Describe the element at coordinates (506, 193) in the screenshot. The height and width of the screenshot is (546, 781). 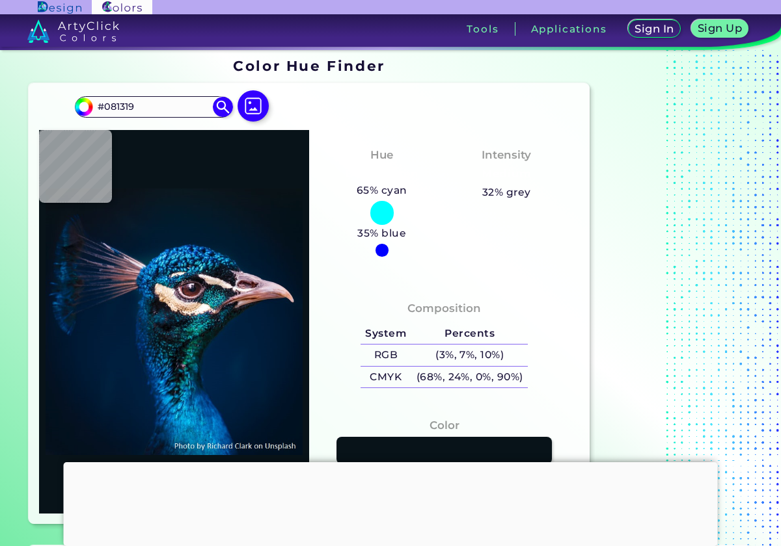
I see `h5: 32% grey` at that location.